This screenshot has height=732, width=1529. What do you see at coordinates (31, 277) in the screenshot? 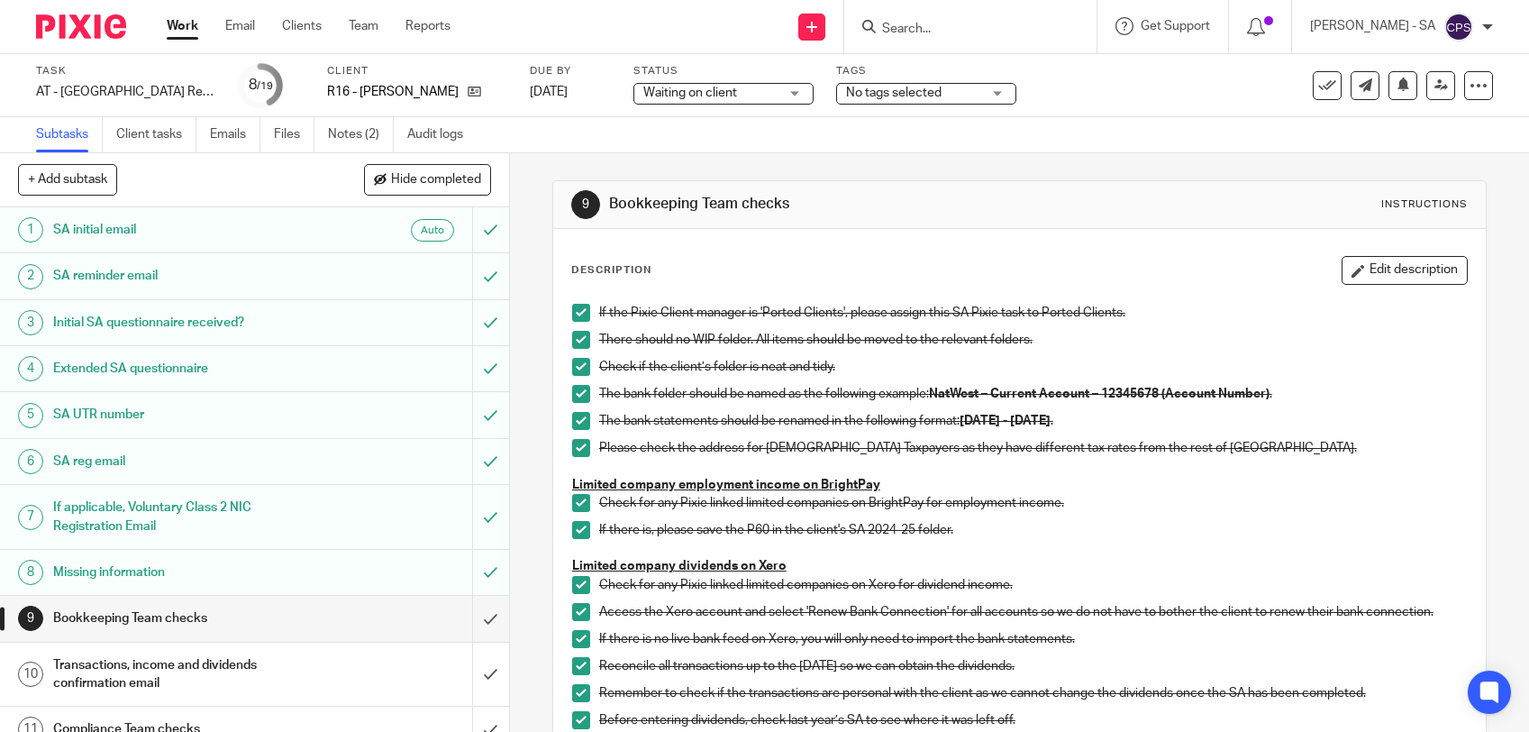
I see `div: 2` at bounding box center [31, 277].